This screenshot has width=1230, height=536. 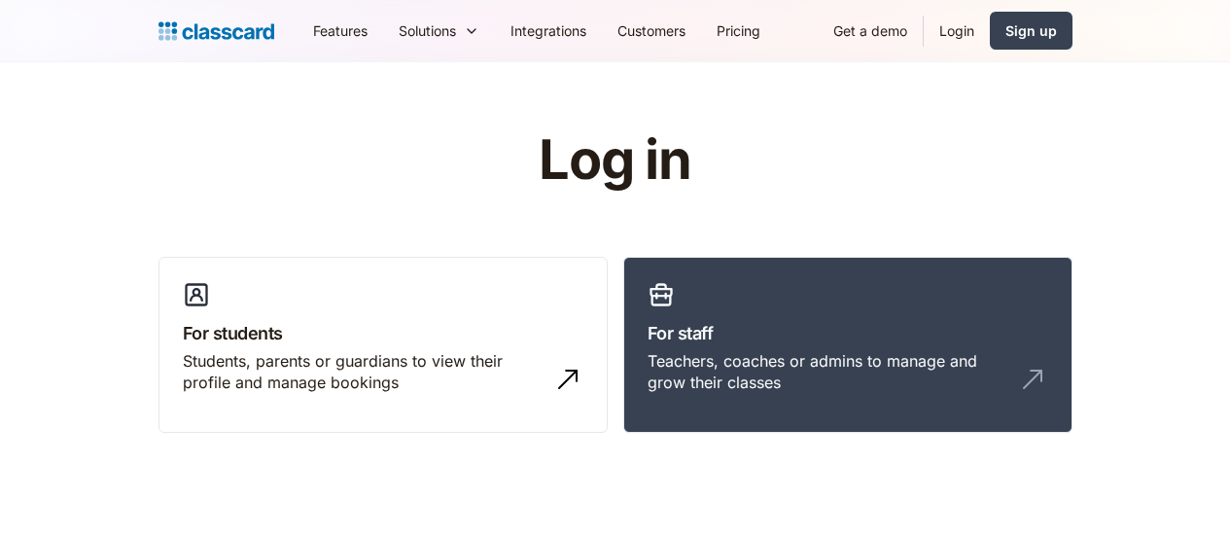 What do you see at coordinates (738, 30) in the screenshot?
I see `a: Pricing` at bounding box center [738, 30].